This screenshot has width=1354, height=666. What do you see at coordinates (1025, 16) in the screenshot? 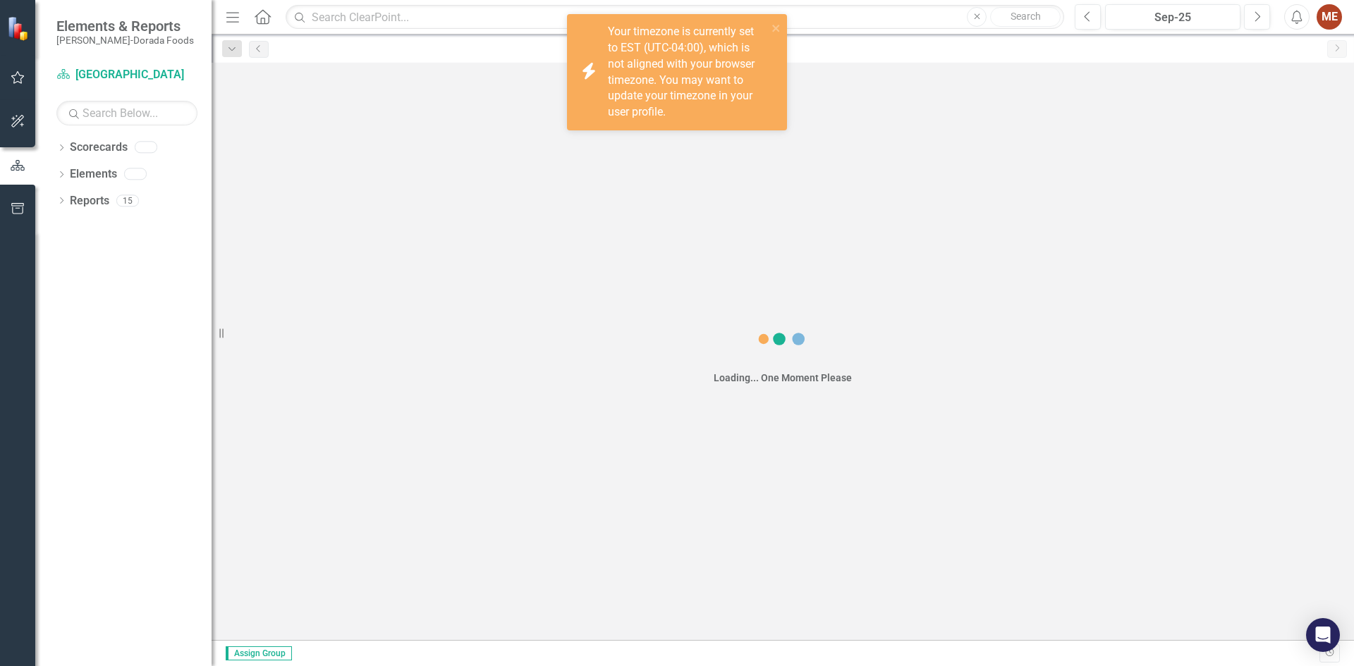
I see `span: Search` at bounding box center [1025, 16].